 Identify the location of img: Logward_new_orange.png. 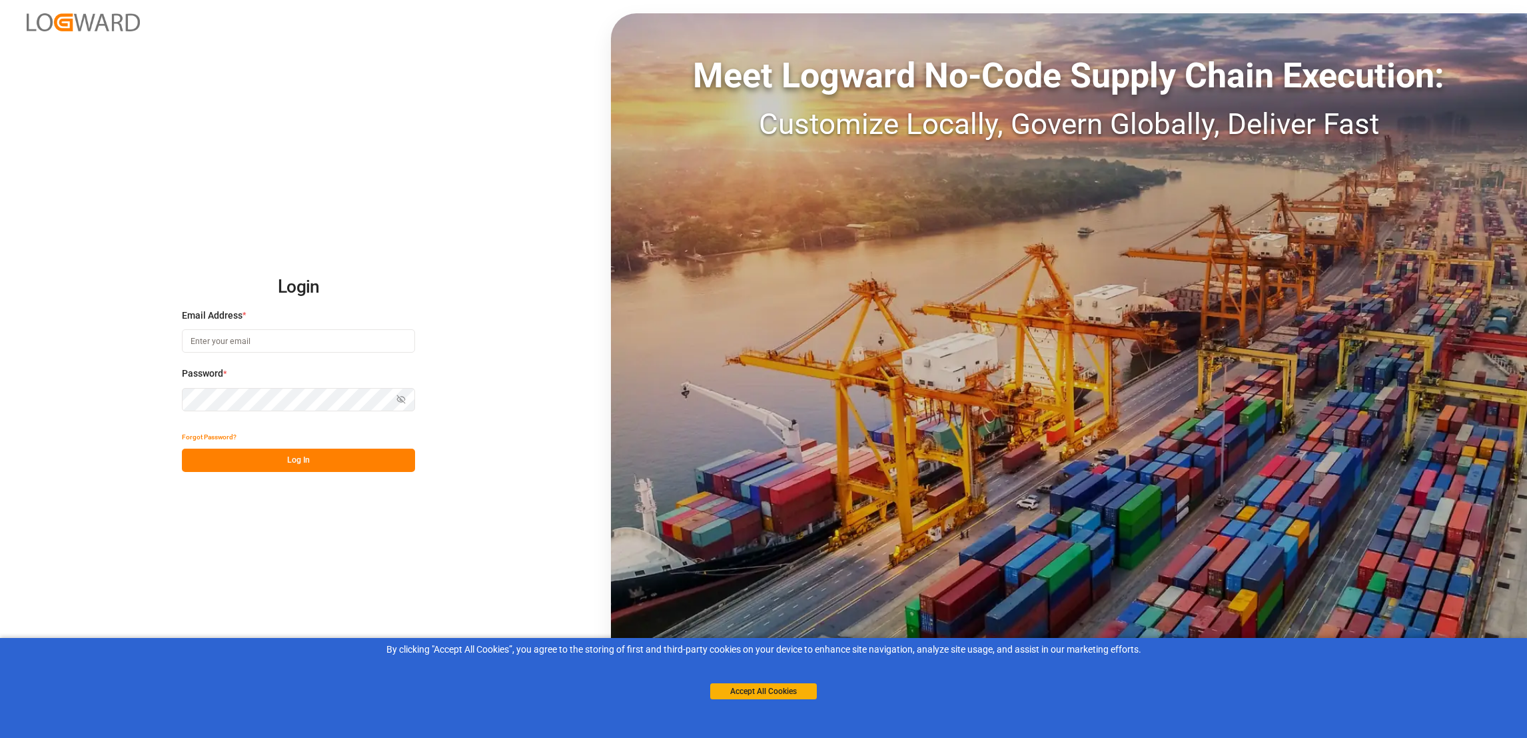
(83, 22).